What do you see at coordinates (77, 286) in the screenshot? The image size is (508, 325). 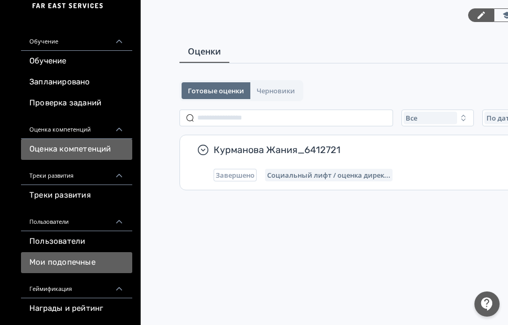 I see `div: Геймификация` at bounding box center [77, 286].